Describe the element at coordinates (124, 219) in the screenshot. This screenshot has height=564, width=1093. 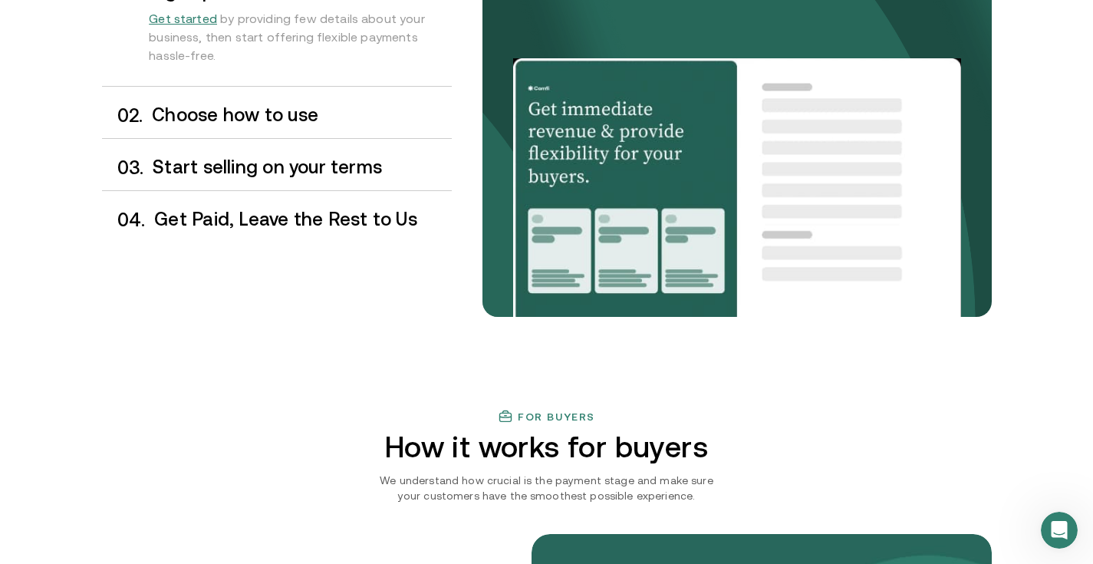
I see `div: 0 4 .` at that location.